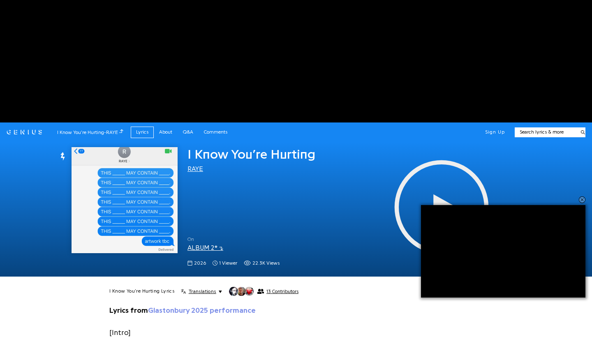 This screenshot has height=337, width=592. I want to click on span: 13 Contributors, so click(282, 291).